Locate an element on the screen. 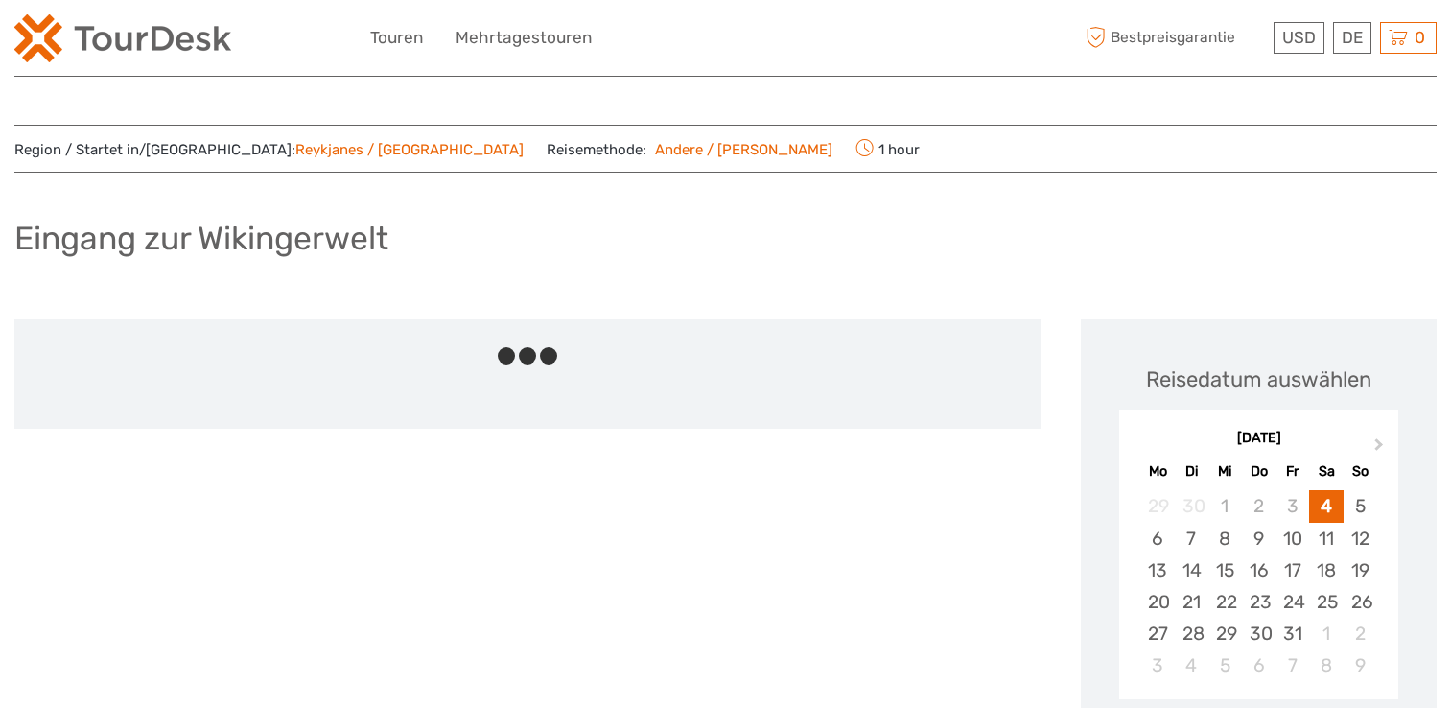  img: 2254-3441b4b5-4e5f-4d00-b396-31f1d84a6ebf_logo_small.png is located at coordinates (123, 38).